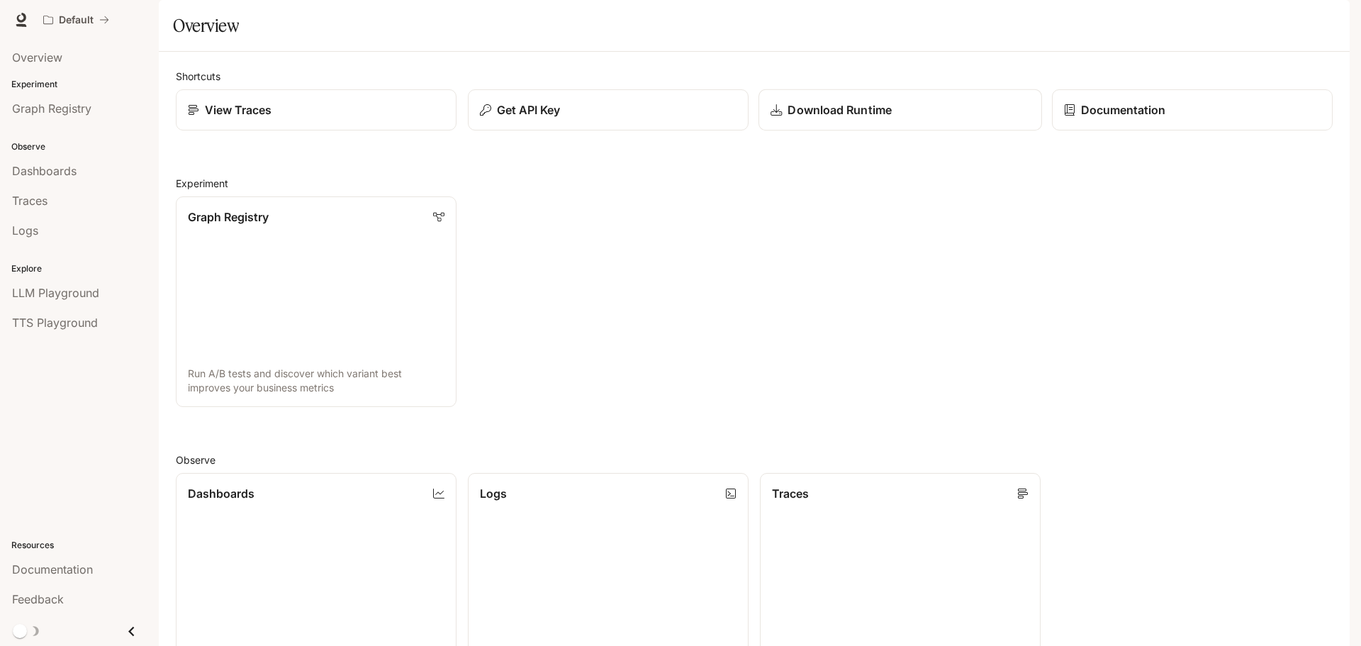 Image resolution: width=1361 pixels, height=646 pixels. I want to click on button: Get API Key, so click(608, 110).